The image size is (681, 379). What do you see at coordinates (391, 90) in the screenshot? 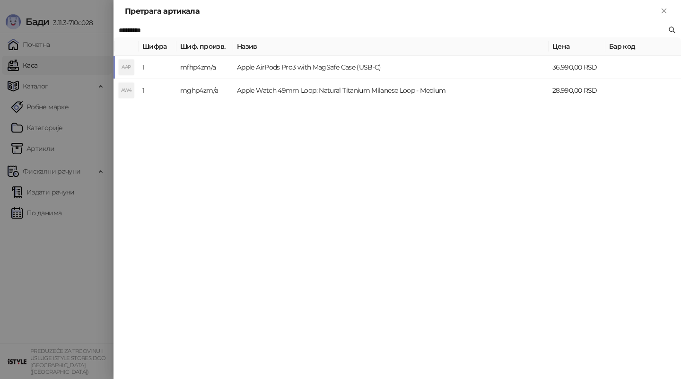
I see `td: Apple Watch 49mm Loop: Natural Titanium Milanese Loop - Medium` at bounding box center [391, 90].